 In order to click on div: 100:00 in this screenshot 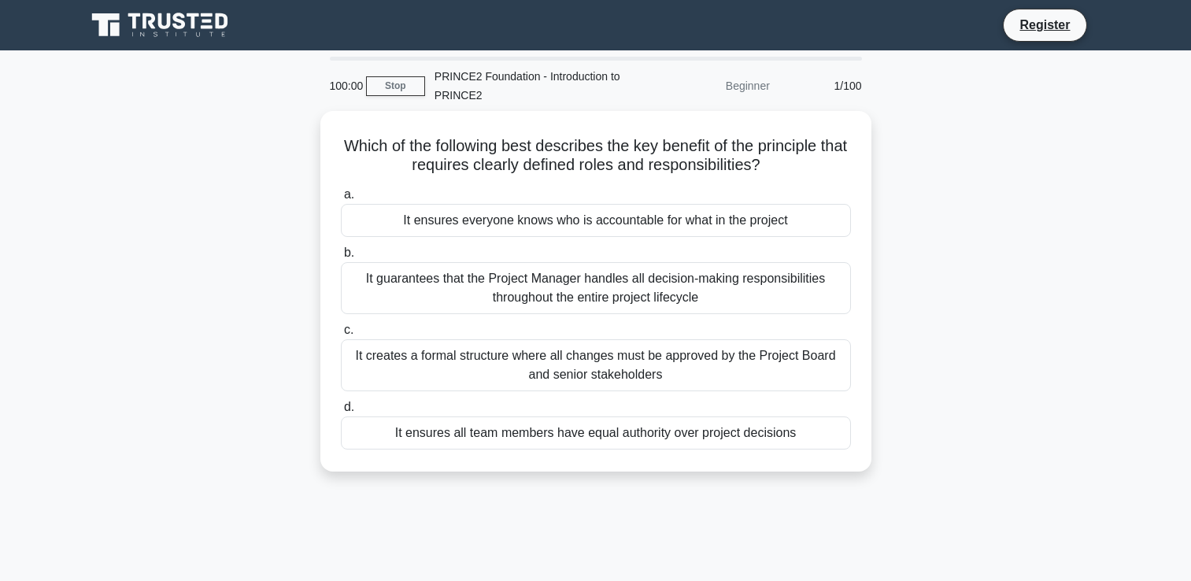, I will do `click(343, 86)`.